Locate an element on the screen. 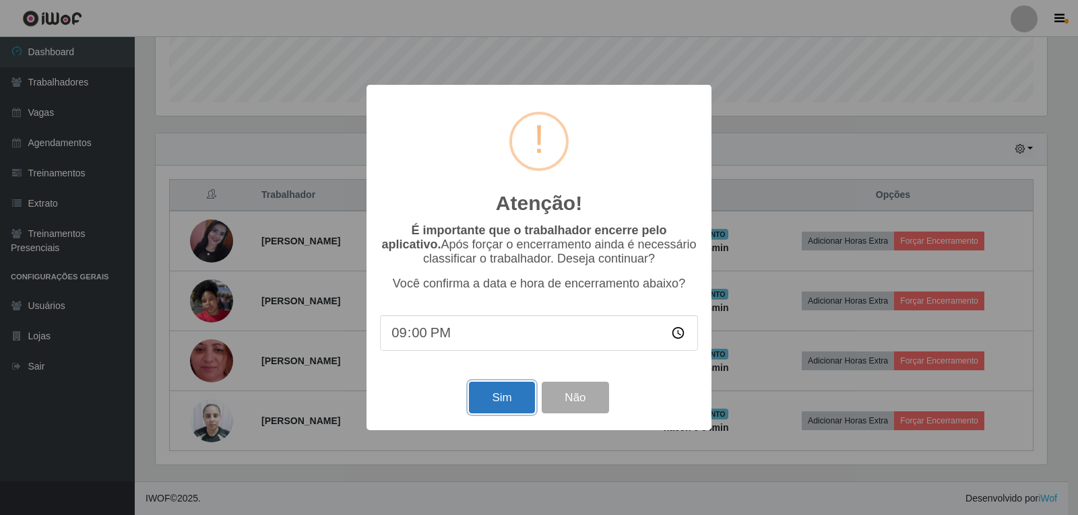 The image size is (1078, 515). b: É importante que o trabalhador encerre pelo aplicativo. is located at coordinates (524, 237).